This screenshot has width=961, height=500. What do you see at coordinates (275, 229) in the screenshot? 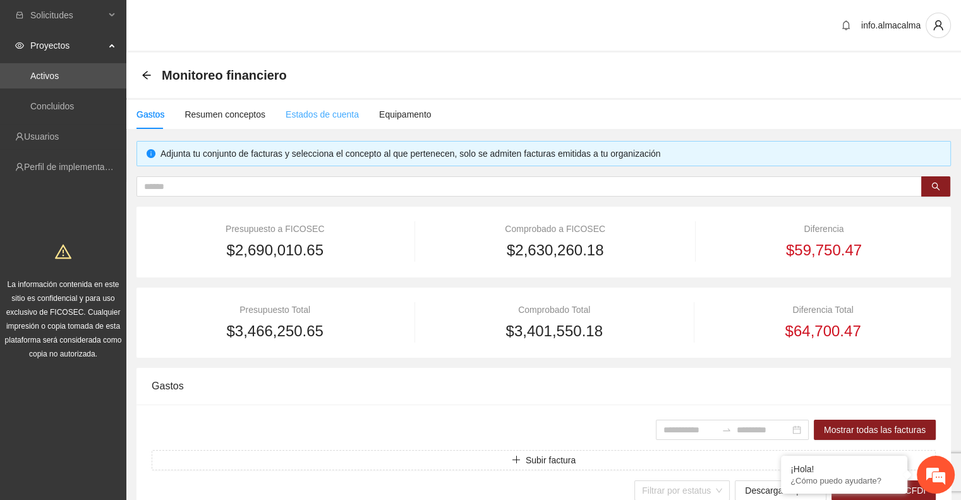
I see `div: Presupuesto a FICOSEC` at bounding box center [275, 229].